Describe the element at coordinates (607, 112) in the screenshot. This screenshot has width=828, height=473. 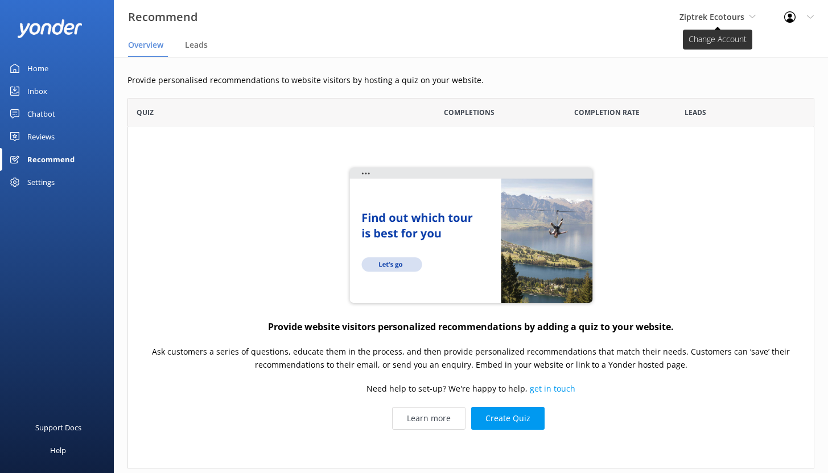
I see `span: Completion Rate` at that location.